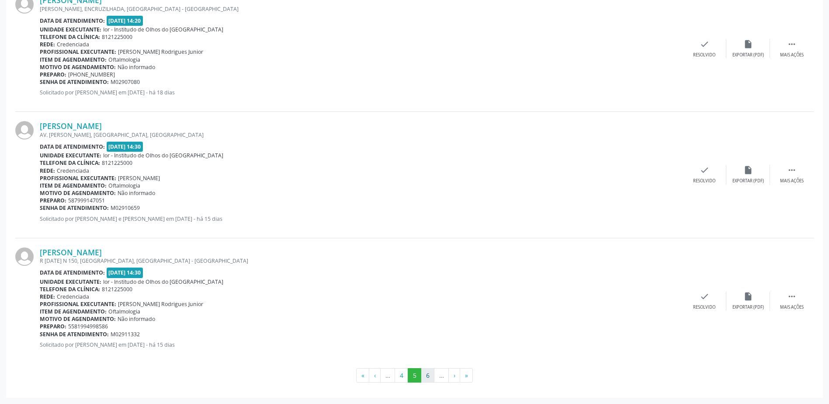 The width and height of the screenshot is (829, 404). What do you see at coordinates (375, 376) in the screenshot?
I see `button: Go to previous page` at bounding box center [375, 376].